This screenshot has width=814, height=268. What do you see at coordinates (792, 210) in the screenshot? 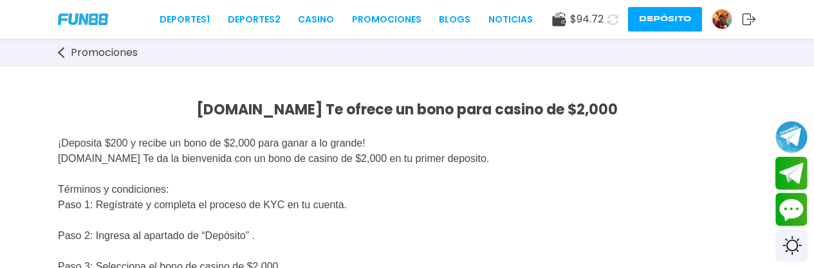
I see `button: Contact customer service` at bounding box center [792, 210].